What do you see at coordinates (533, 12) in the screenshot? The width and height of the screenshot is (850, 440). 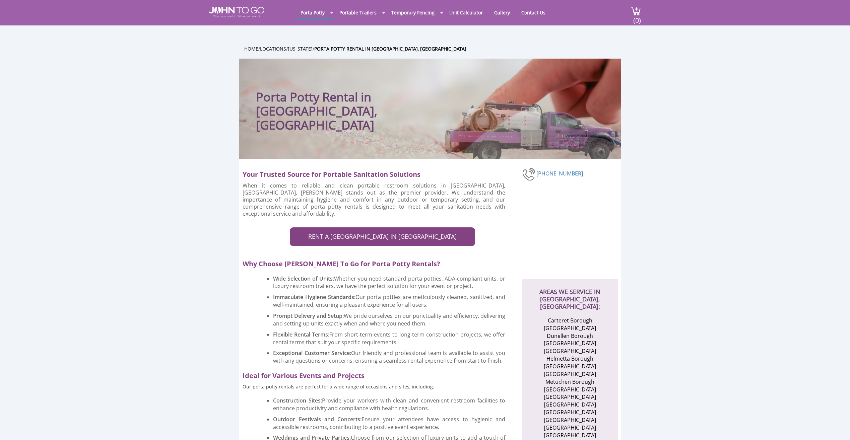 I see `a: Contact Us` at bounding box center [533, 12].